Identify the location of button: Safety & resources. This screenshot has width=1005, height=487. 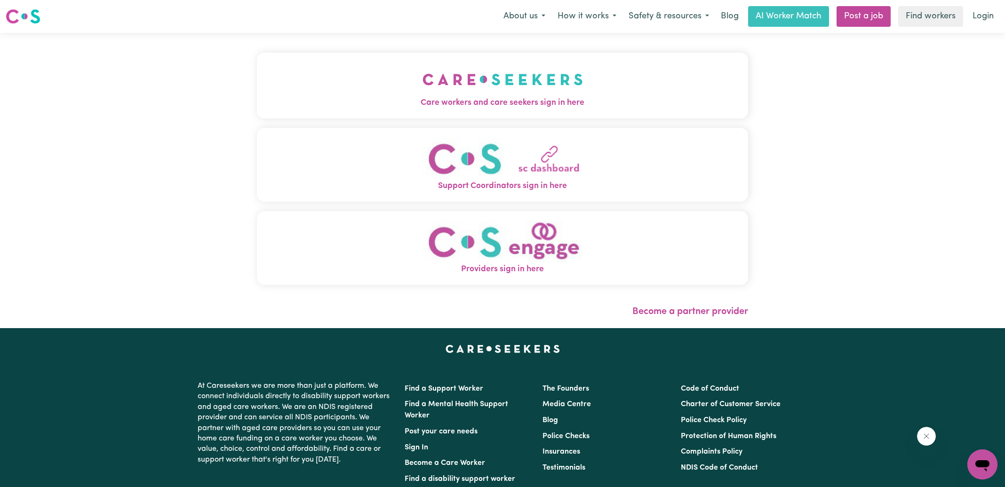
(668, 16).